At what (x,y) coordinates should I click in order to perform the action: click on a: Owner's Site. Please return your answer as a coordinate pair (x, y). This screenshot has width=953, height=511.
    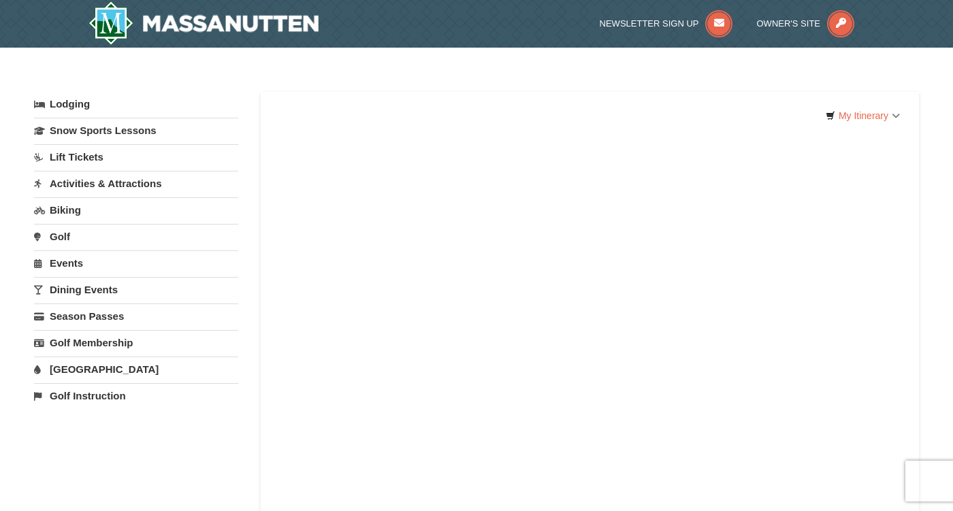
    Looking at the image, I should click on (806, 23).